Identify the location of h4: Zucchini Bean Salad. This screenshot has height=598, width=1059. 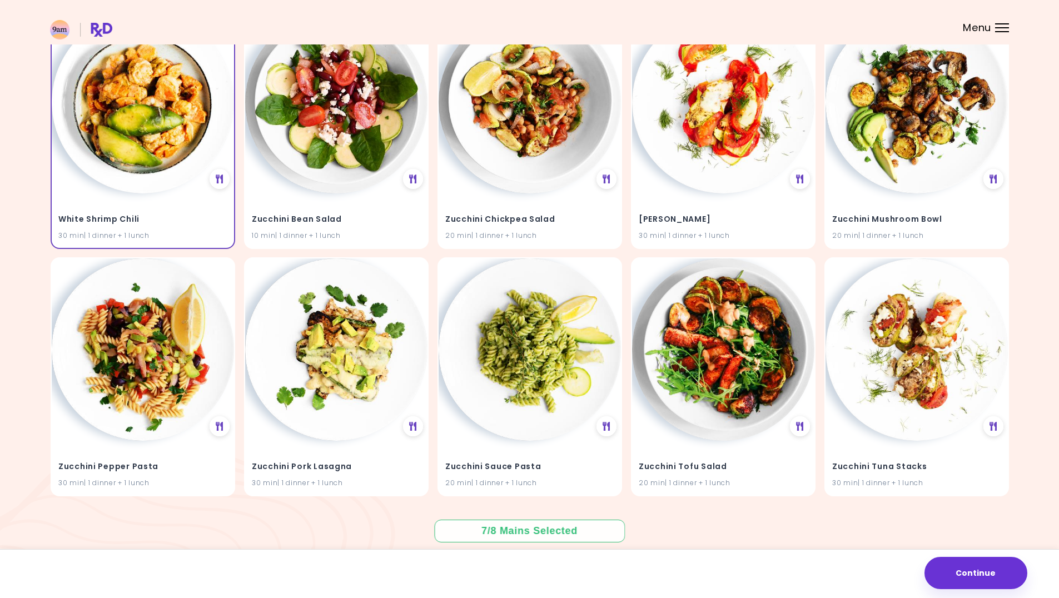
(336, 219).